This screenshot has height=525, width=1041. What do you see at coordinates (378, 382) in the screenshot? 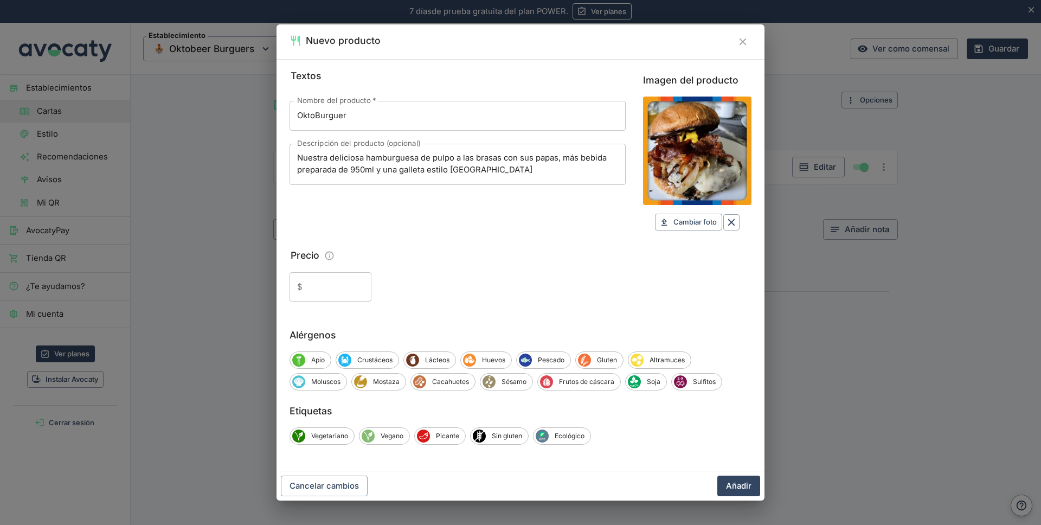
I see `div: MostazaMostaza` at bounding box center [378, 382].